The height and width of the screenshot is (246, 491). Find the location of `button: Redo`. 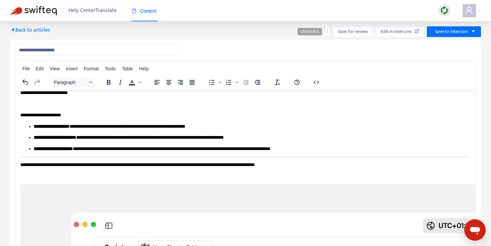

button: Redo is located at coordinates (37, 82).